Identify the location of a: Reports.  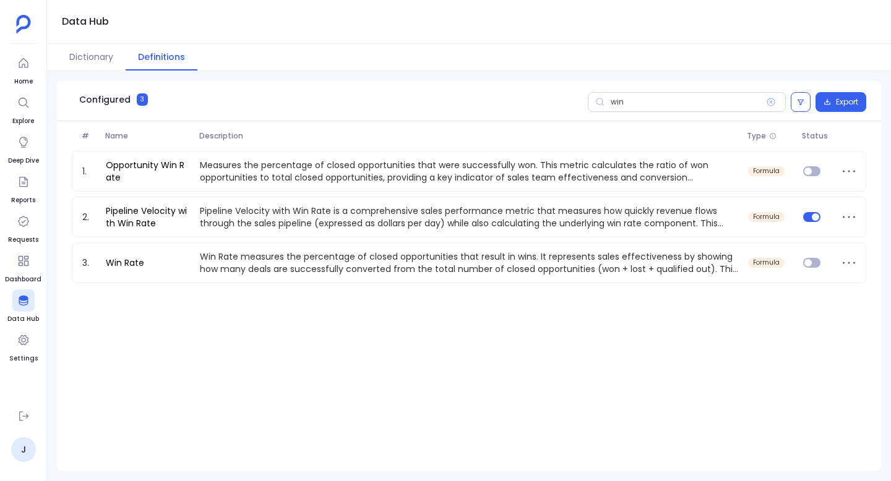
(23, 188).